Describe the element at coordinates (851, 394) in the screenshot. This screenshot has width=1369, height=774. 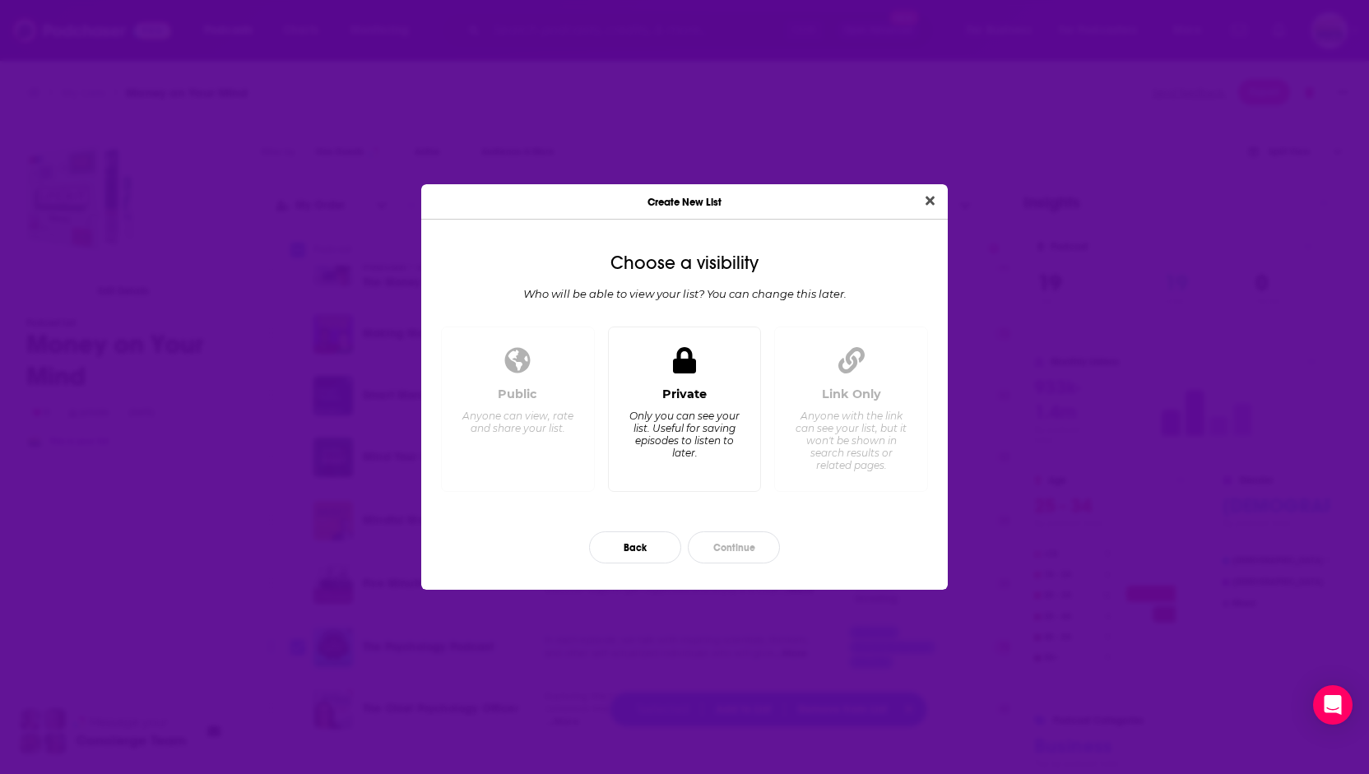
I see `div: Link Only` at that location.